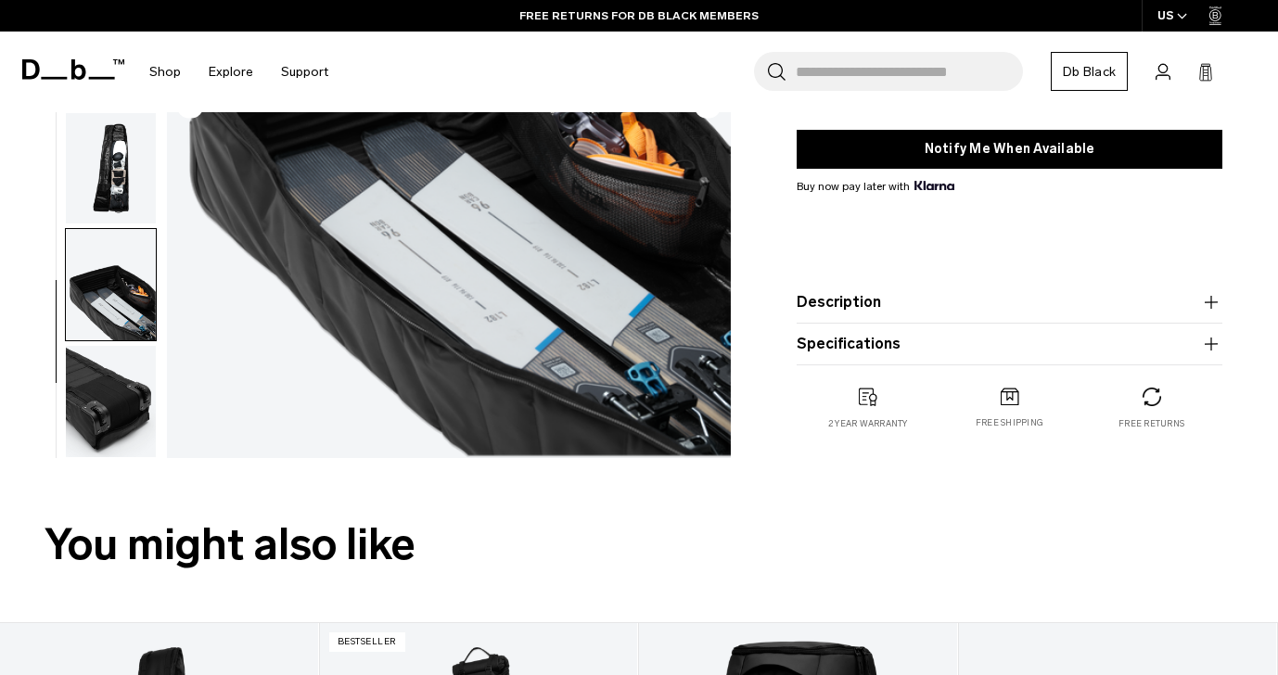 The width and height of the screenshot is (1278, 675). I want to click on p: 2 year warranty, so click(868, 424).